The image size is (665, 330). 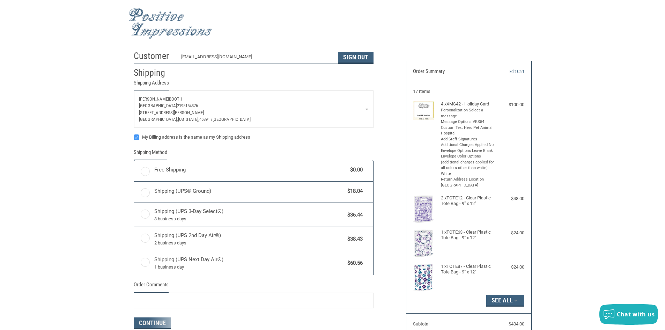 What do you see at coordinates (421, 323) in the screenshot?
I see `span: Subtotal` at bounding box center [421, 323].